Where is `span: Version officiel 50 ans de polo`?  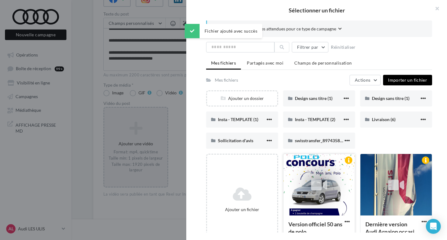
span: Version officiel 50 ans de polo is located at coordinates (315, 228).